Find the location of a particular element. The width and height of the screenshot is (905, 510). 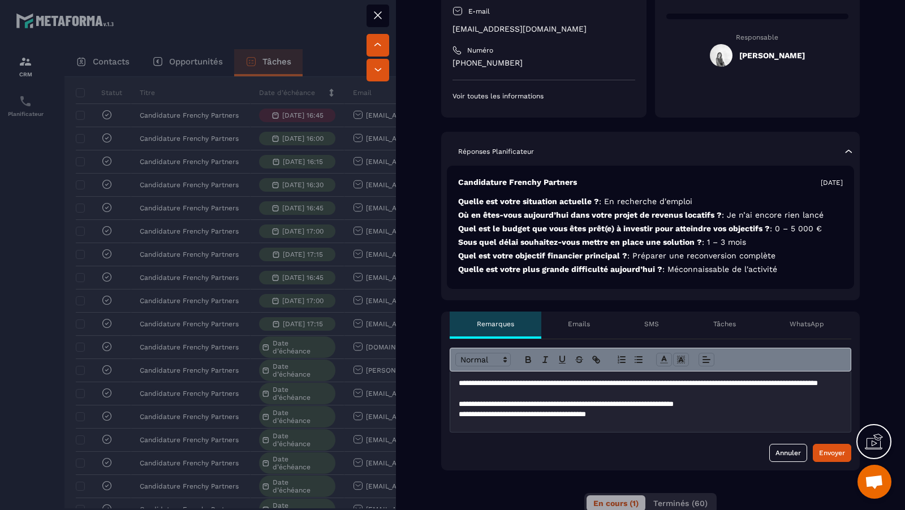

span: : Méconnaissable de l'activité is located at coordinates (719, 269).